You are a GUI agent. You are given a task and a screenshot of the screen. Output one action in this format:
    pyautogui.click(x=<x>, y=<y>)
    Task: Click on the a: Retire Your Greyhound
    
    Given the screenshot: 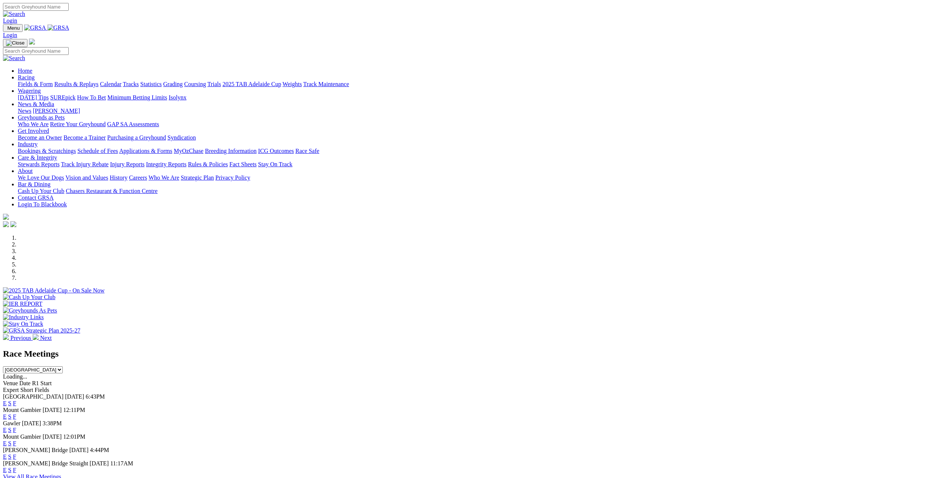 What is the action you would take?
    pyautogui.click(x=78, y=124)
    